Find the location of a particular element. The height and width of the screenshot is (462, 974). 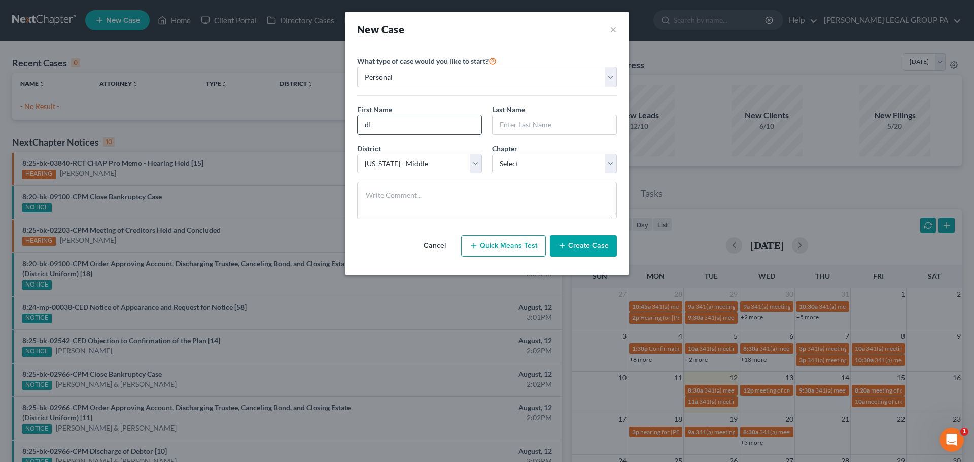

span: District is located at coordinates (369, 148).